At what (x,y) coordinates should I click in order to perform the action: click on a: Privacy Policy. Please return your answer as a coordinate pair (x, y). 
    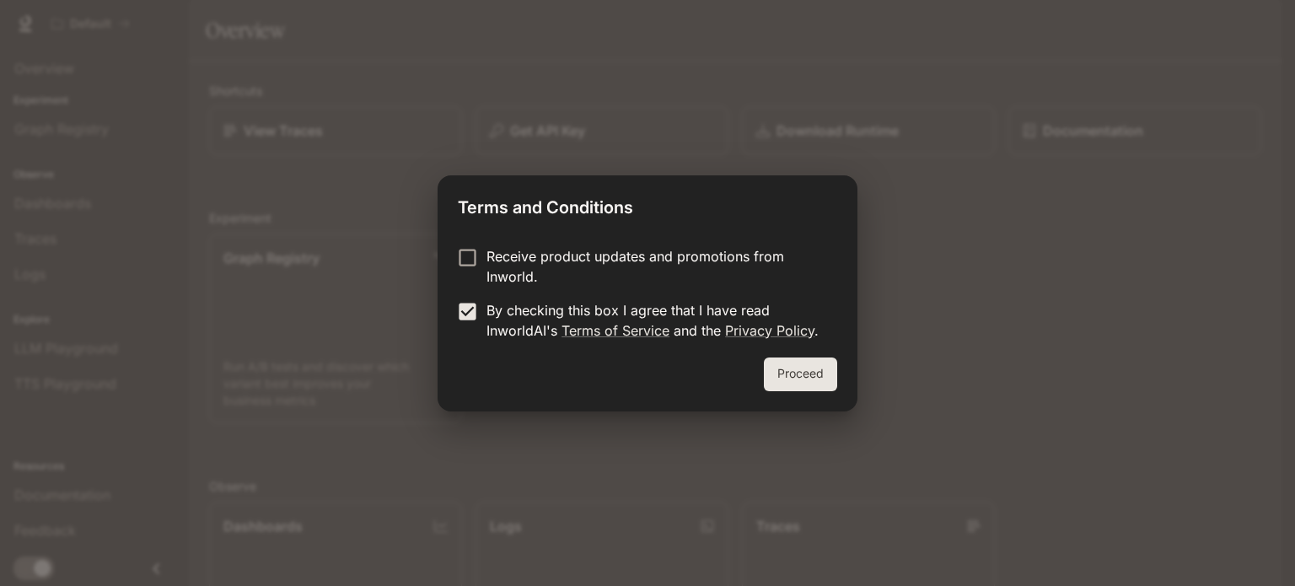
    Looking at the image, I should click on (769, 330).